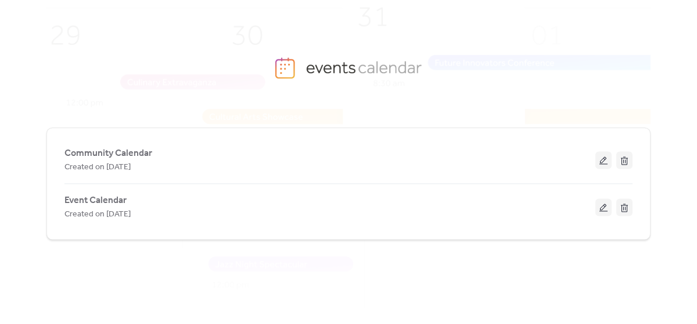 The height and width of the screenshot is (324, 697). Describe the element at coordinates (95, 200) in the screenshot. I see `span: Event Calendar` at that location.